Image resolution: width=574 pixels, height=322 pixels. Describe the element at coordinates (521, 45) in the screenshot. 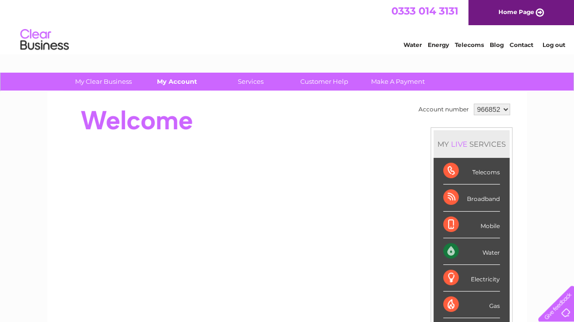

I see `a: Contact` at that location.